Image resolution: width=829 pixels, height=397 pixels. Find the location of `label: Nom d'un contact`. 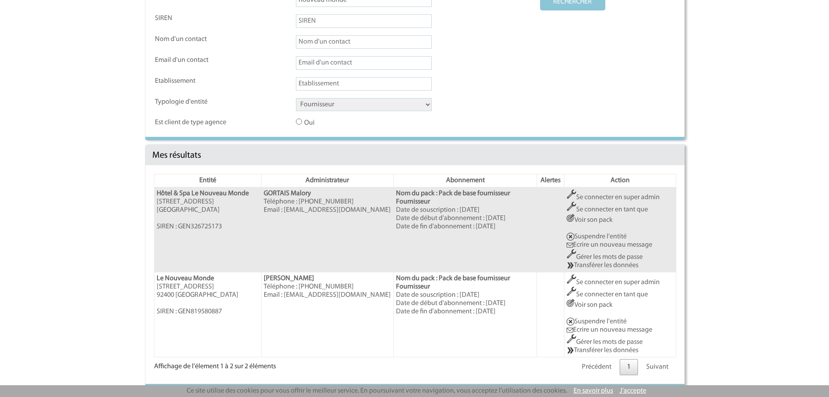

label: Nom d'un contact is located at coordinates (194, 39).